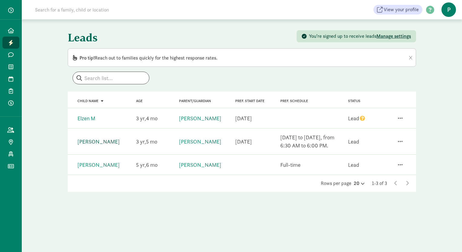  I want to click on a: Elzen M, so click(86, 118).